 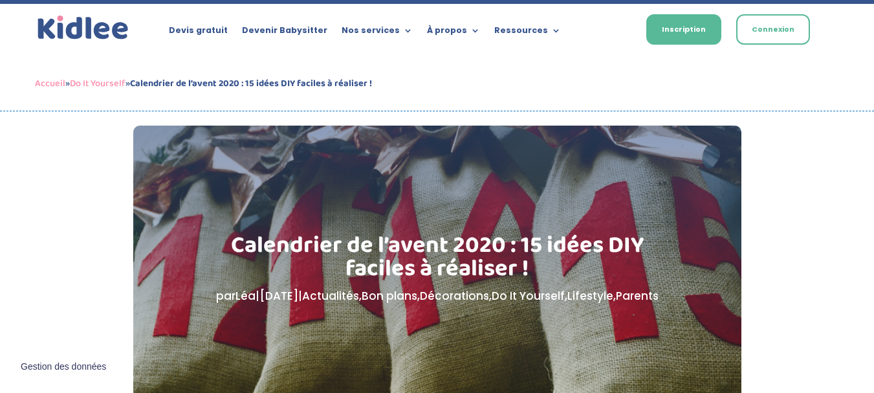 I want to click on strong: Calendrier de l’avent 2020 : 15 idées DIY faciles à réaliser !, so click(x=251, y=83).